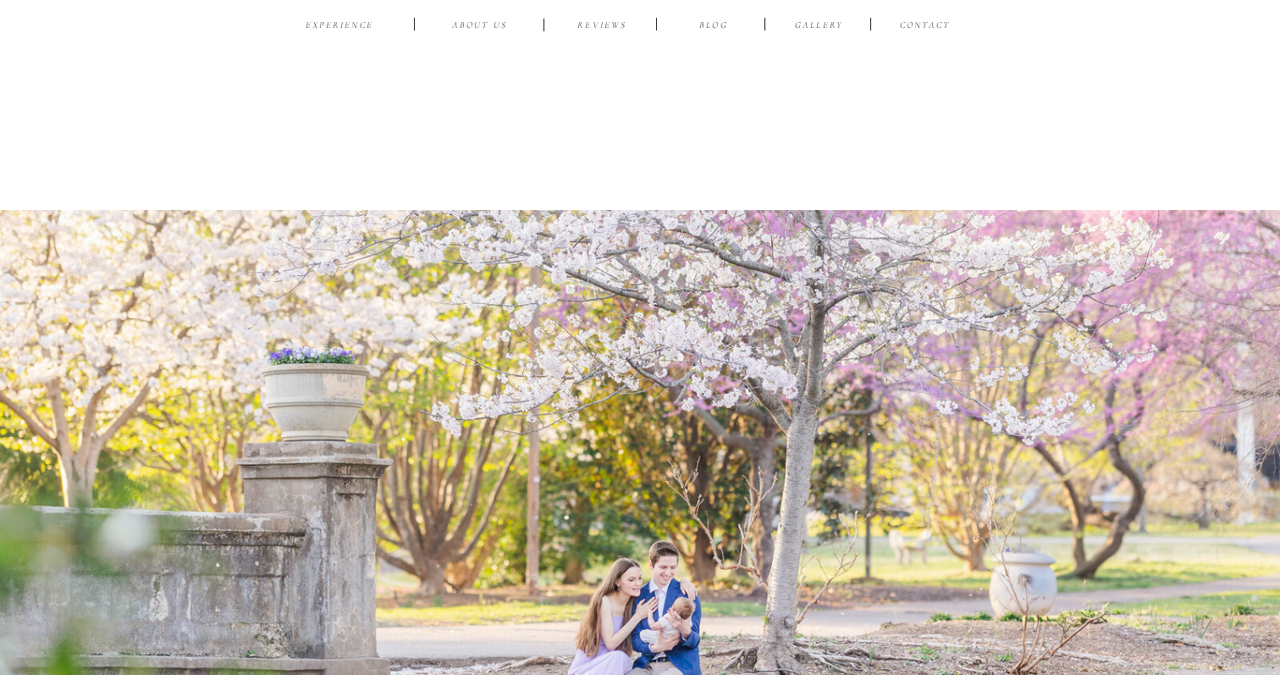 This screenshot has height=675, width=1280. I want to click on nav: ABOUT US, so click(479, 26).